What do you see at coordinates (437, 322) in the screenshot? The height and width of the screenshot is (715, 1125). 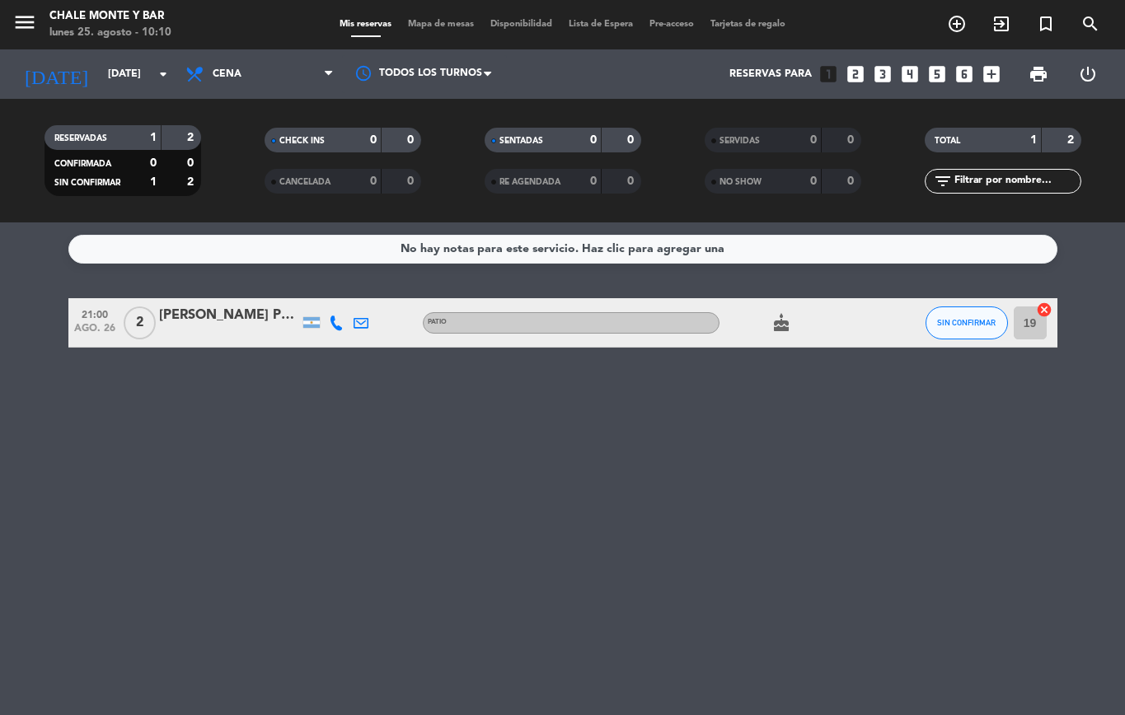 I see `span: PATIO` at bounding box center [437, 322].